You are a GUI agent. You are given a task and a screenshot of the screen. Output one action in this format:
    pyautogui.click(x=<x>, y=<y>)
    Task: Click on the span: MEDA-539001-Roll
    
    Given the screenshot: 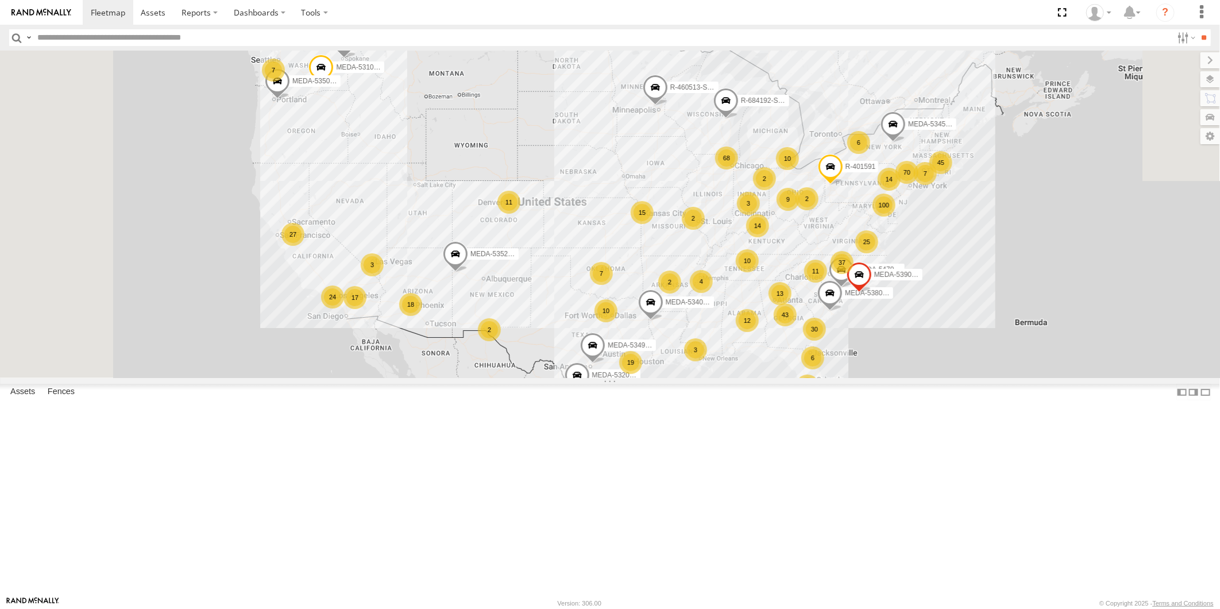 What is the action you would take?
    pyautogui.click(x=904, y=275)
    